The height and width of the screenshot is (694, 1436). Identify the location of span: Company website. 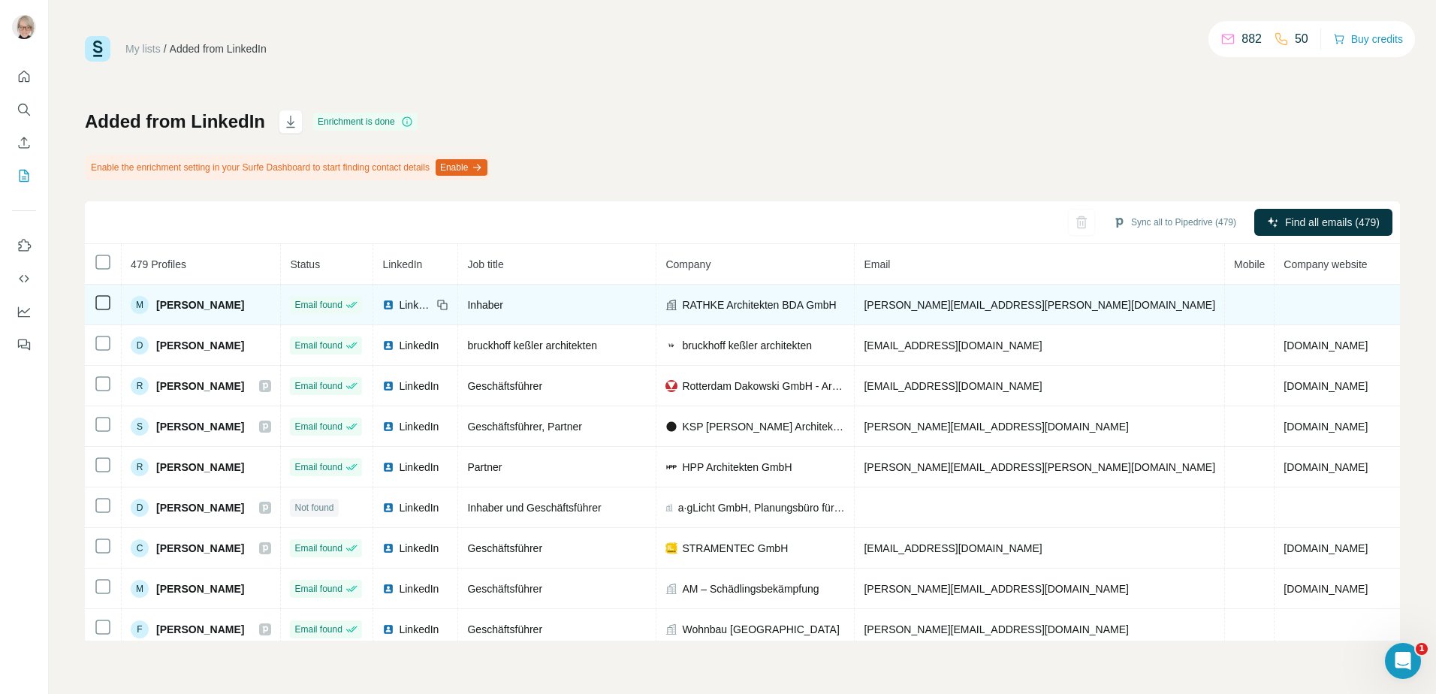
(1325, 264).